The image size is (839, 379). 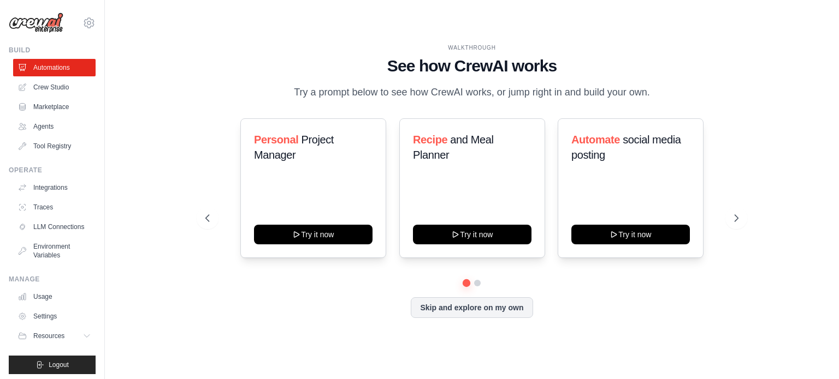 I want to click on a: Crew Studio, so click(x=54, y=87).